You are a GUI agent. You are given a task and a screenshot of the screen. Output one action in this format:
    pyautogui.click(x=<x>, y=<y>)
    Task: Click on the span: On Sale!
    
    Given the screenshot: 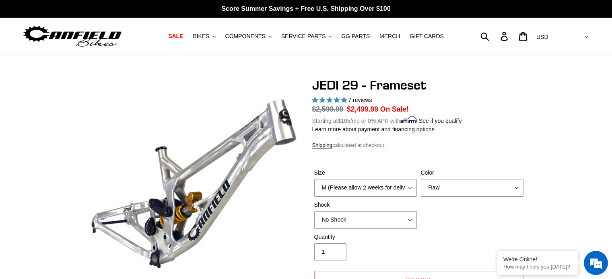 What is the action you would take?
    pyautogui.click(x=394, y=109)
    